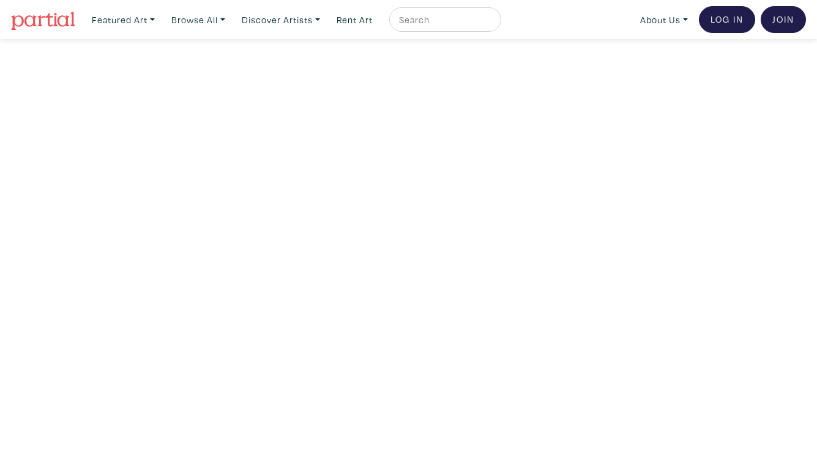 The height and width of the screenshot is (454, 817). I want to click on input: Search, so click(443, 20).